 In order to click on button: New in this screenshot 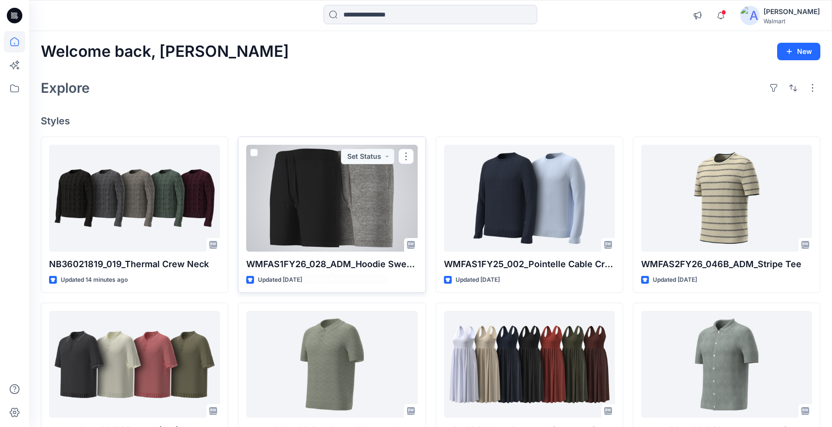, I will do `click(799, 52)`.